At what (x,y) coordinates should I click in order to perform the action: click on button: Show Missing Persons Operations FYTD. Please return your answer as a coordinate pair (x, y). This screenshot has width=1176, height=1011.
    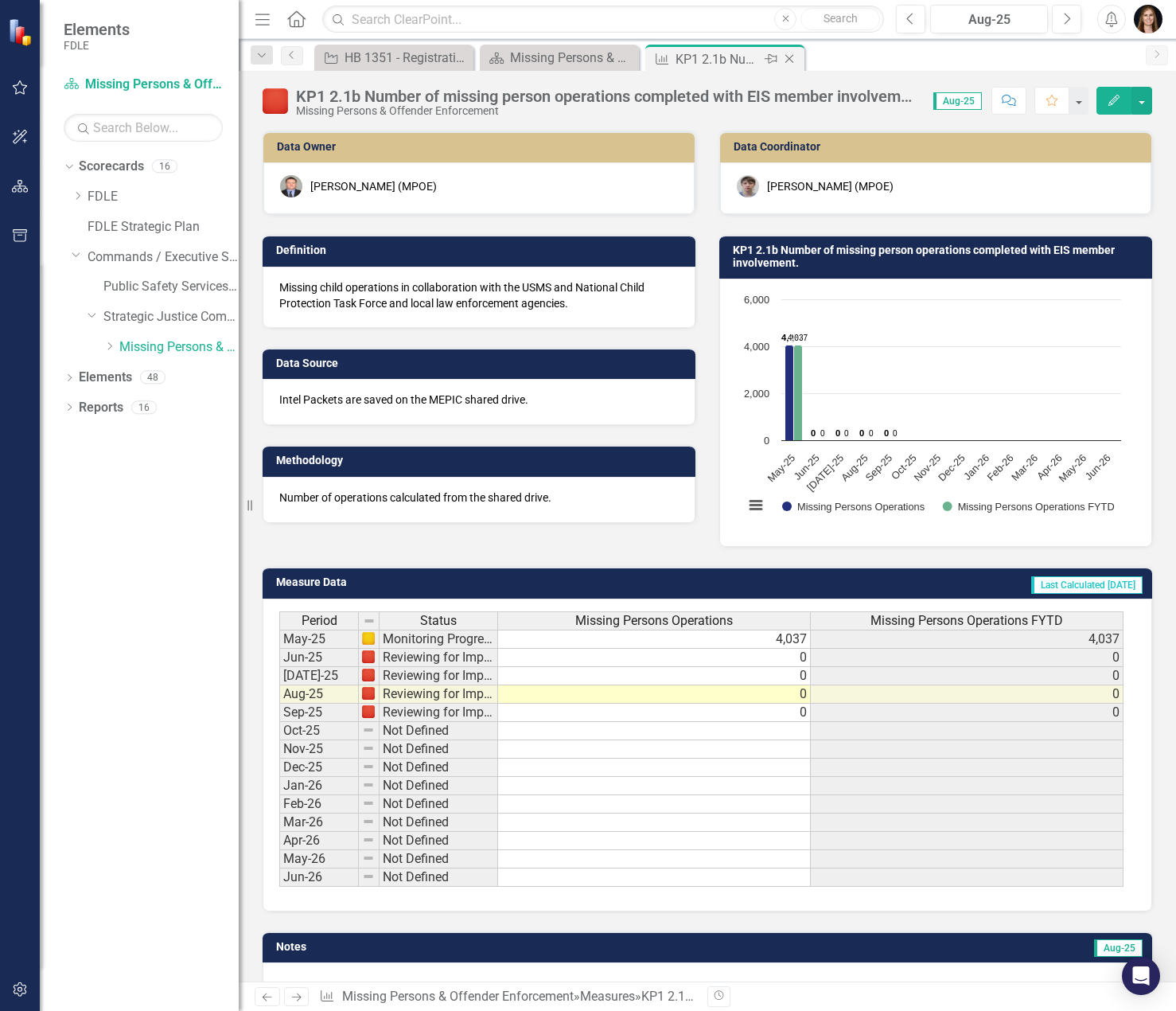
    Looking at the image, I should click on (1029, 506).